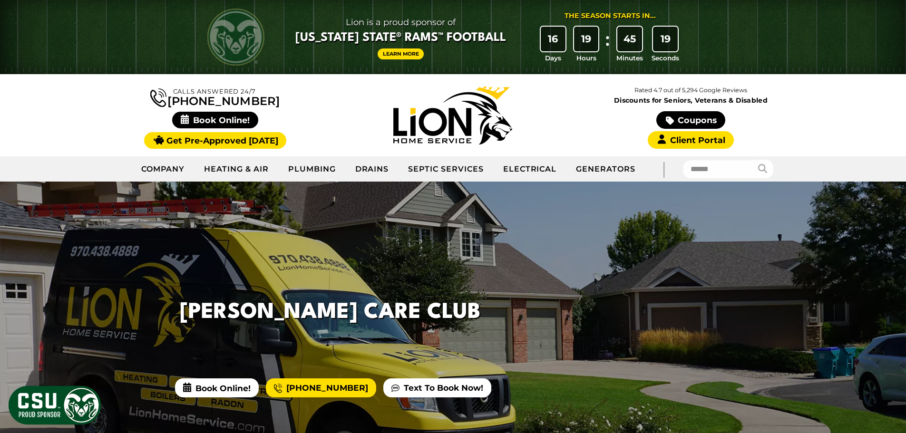 This screenshot has width=906, height=433. Describe the element at coordinates (401, 54) in the screenshot. I see `a: Learn More` at that location.